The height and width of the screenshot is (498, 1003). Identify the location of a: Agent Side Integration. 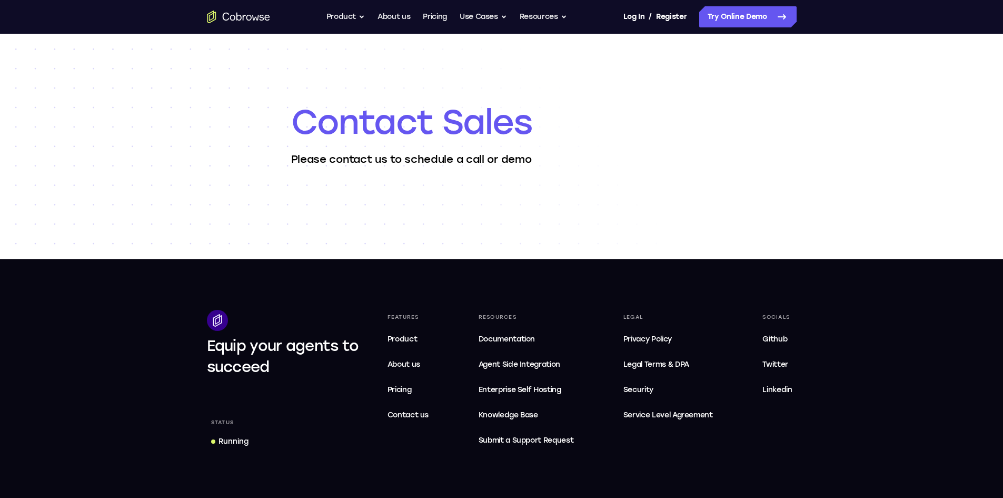
(526, 364).